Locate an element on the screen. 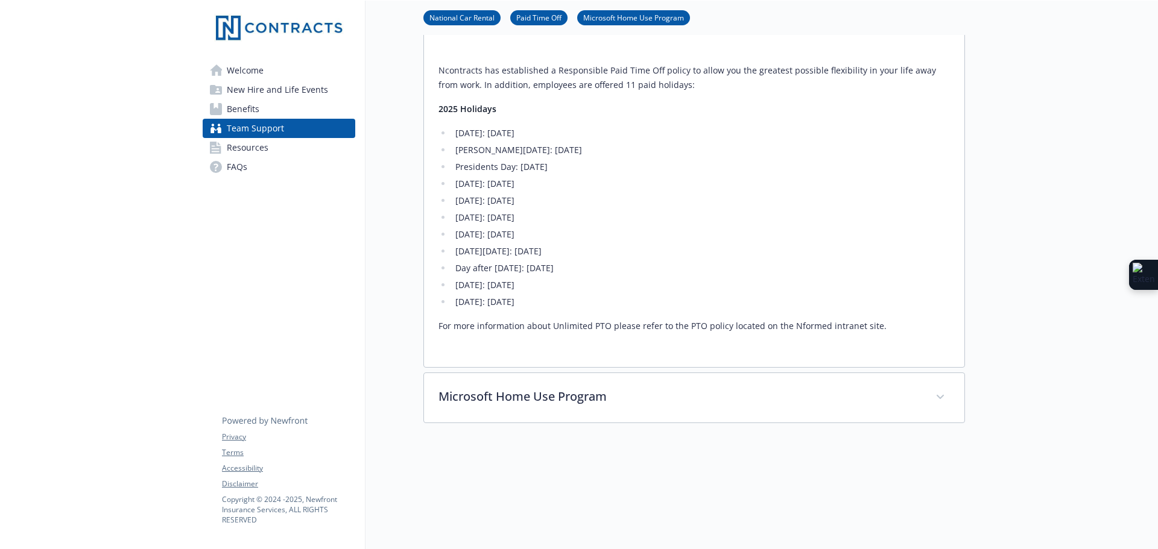  span: FAQs is located at coordinates (237, 167).